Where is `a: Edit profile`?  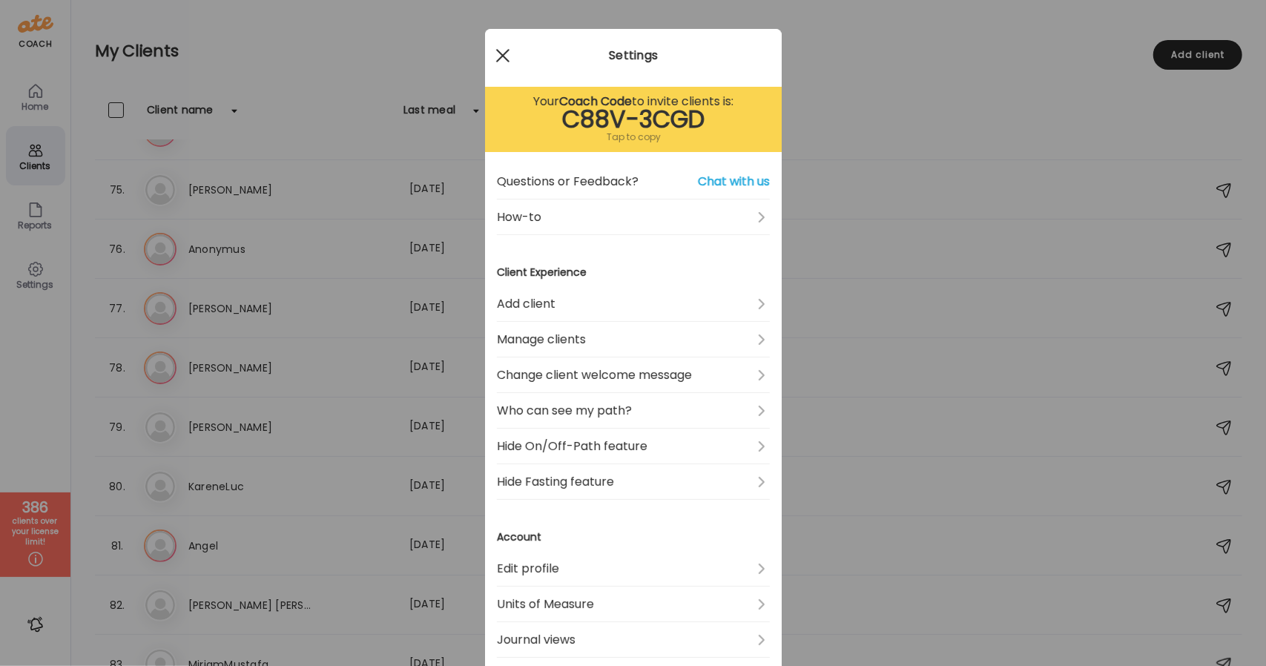
a: Edit profile is located at coordinates (633, 569).